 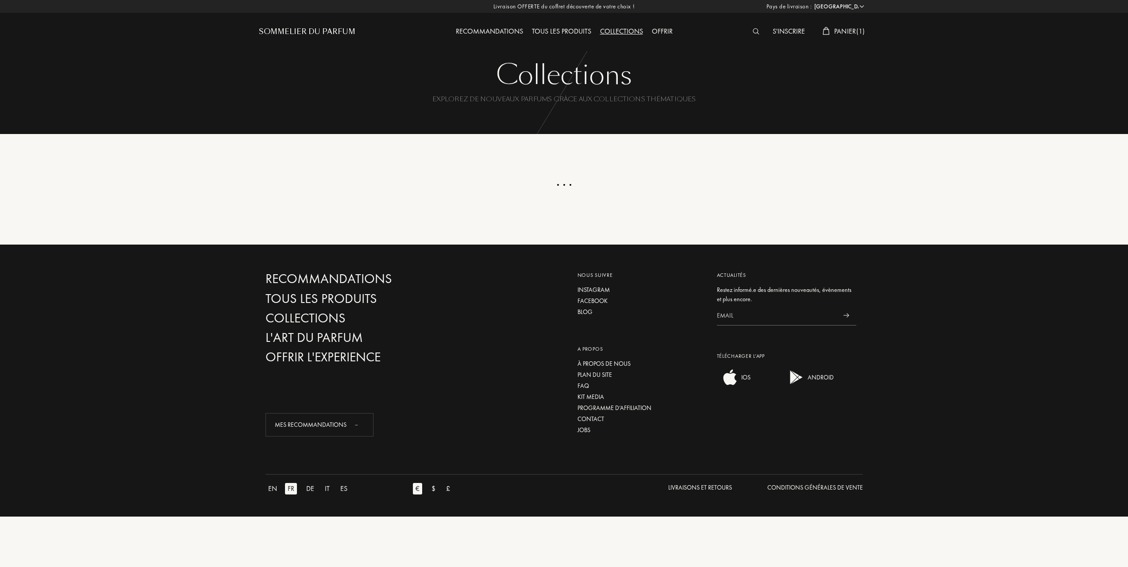 What do you see at coordinates (789, 7) in the screenshot?
I see `span: Pays de livraison :` at bounding box center [789, 7].